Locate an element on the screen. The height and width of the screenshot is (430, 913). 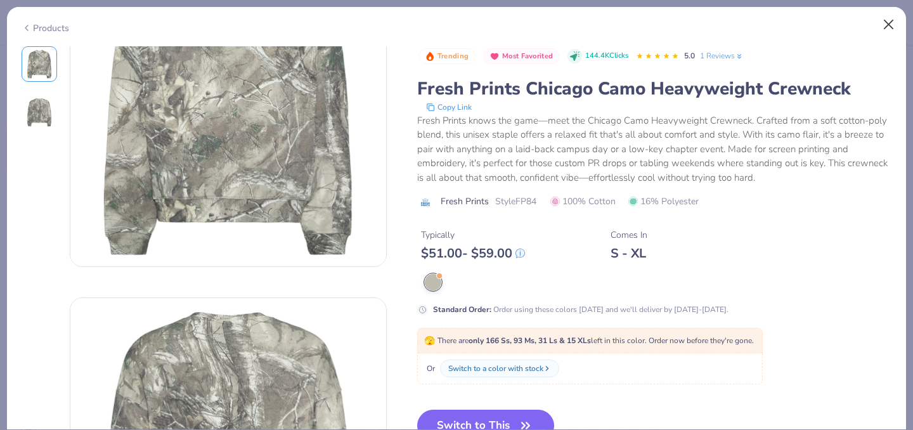
span: 100% Cotton is located at coordinates (583, 201).